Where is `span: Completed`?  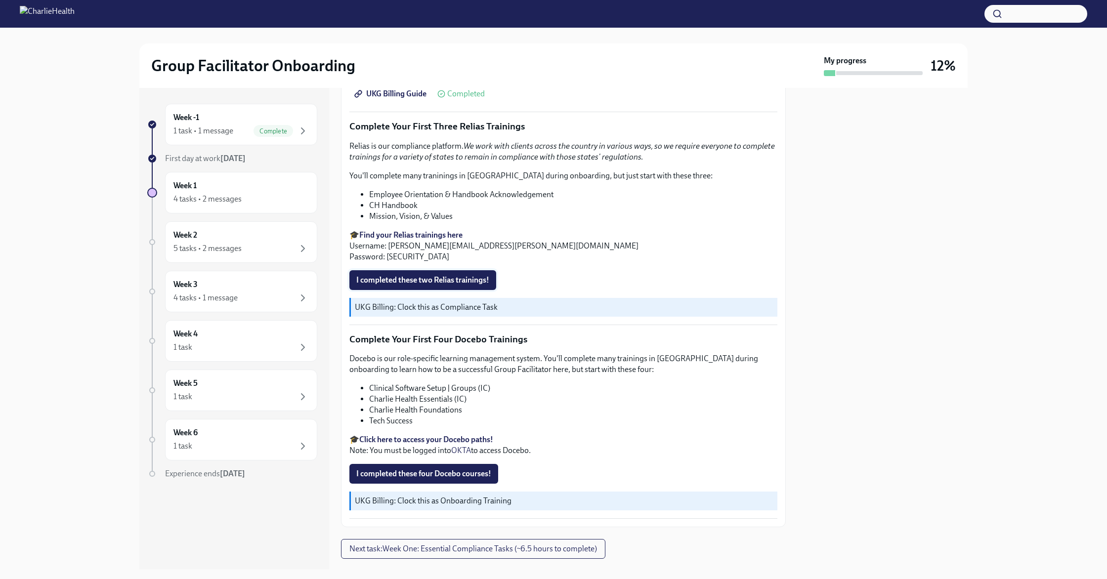 span: Completed is located at coordinates (466, 94).